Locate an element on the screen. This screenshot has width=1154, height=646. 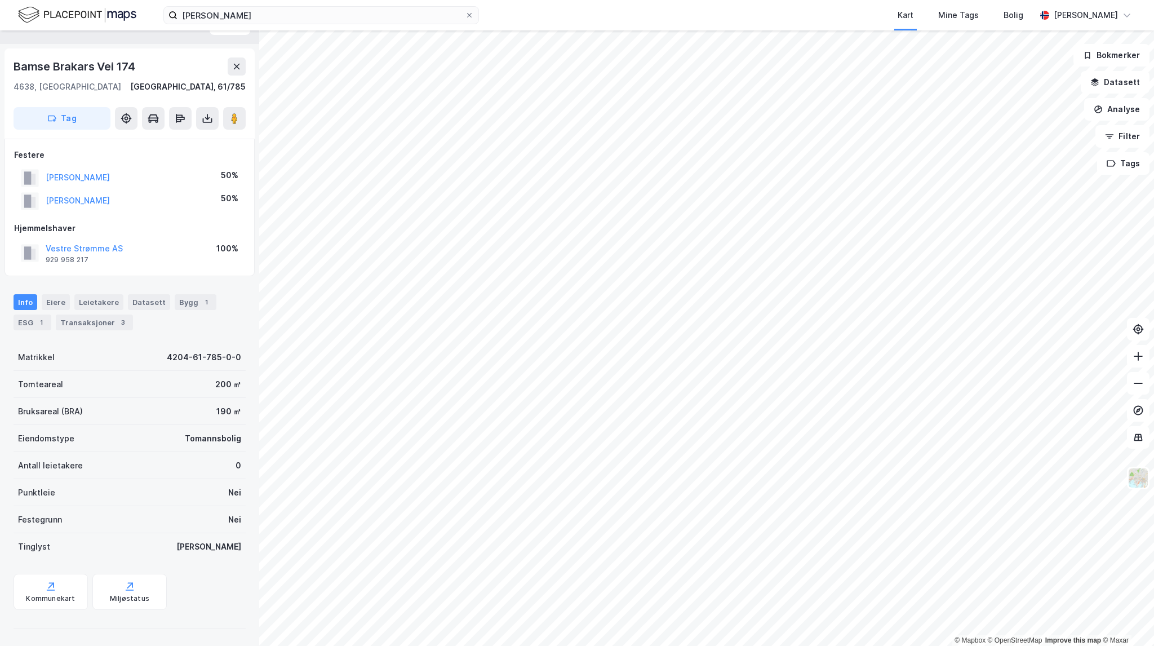
div: Leietakere is located at coordinates (99, 302).